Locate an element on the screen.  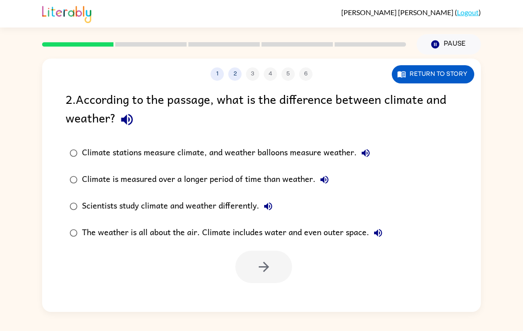
button: Return to story is located at coordinates (433, 74).